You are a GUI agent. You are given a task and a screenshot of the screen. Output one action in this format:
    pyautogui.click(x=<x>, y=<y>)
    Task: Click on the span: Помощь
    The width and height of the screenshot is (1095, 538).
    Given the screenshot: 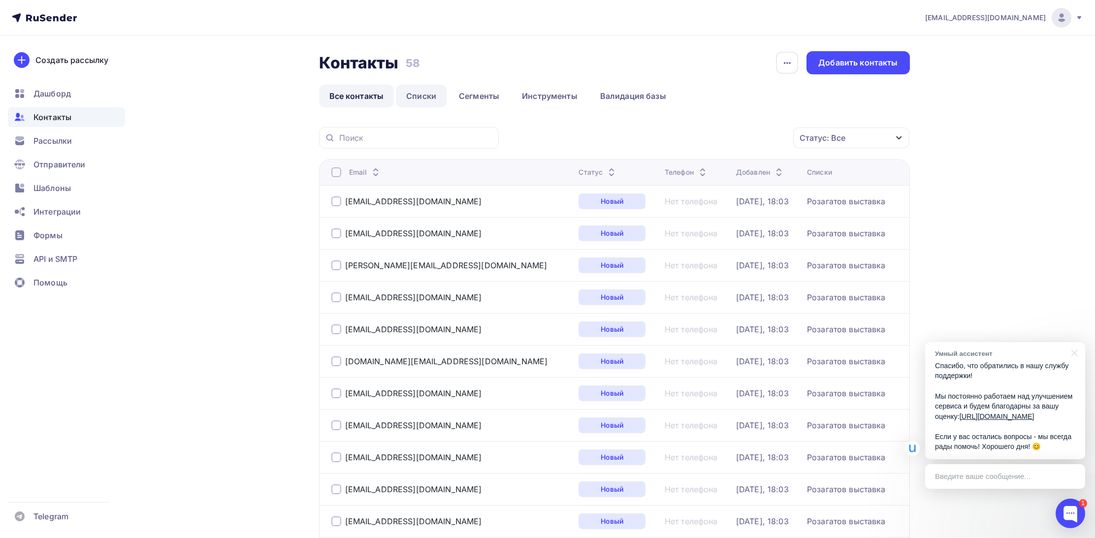 What is the action you would take?
    pyautogui.click(x=50, y=283)
    